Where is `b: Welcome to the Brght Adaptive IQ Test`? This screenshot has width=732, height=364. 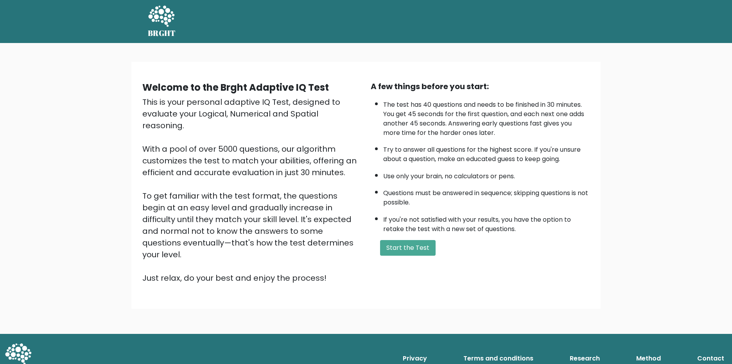 b: Welcome to the Brght Adaptive IQ Test is located at coordinates (235, 87).